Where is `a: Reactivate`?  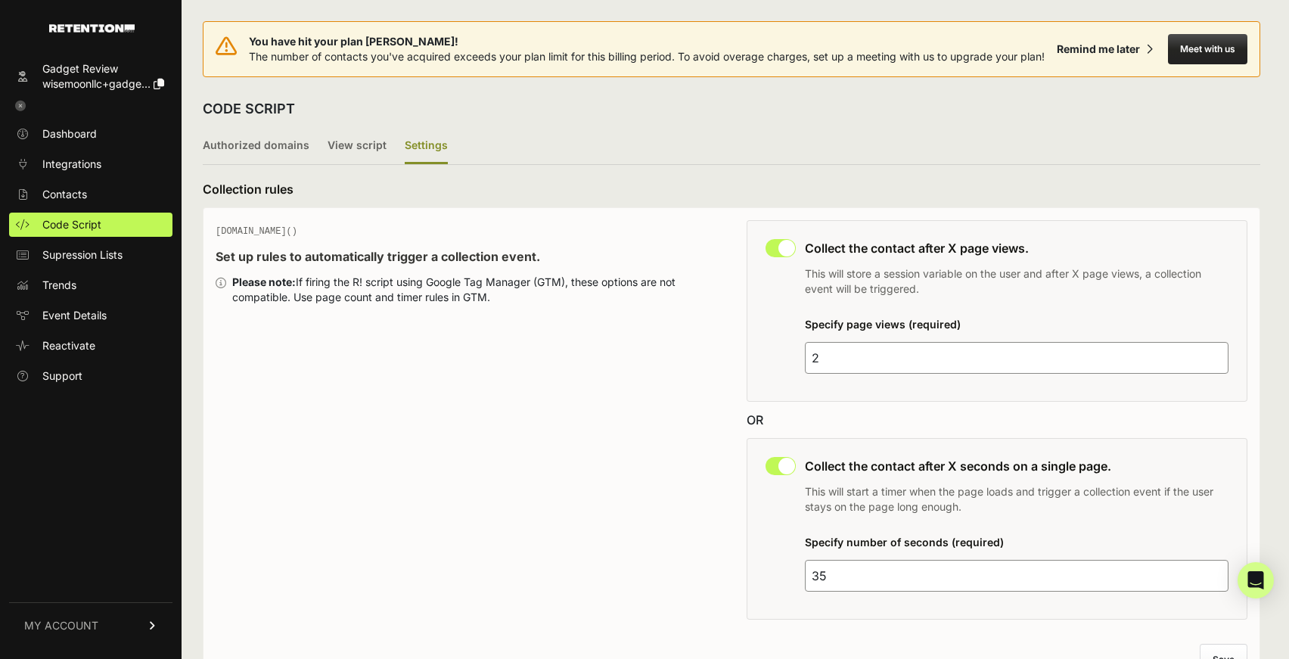
a: Reactivate is located at coordinates (91, 346).